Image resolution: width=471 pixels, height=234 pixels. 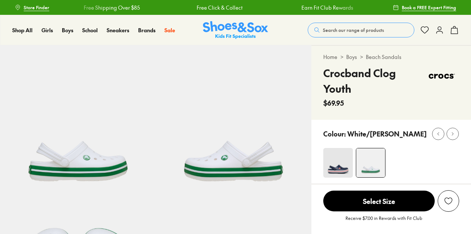 I want to click on img: 5-554054_1, so click(x=234, y=123).